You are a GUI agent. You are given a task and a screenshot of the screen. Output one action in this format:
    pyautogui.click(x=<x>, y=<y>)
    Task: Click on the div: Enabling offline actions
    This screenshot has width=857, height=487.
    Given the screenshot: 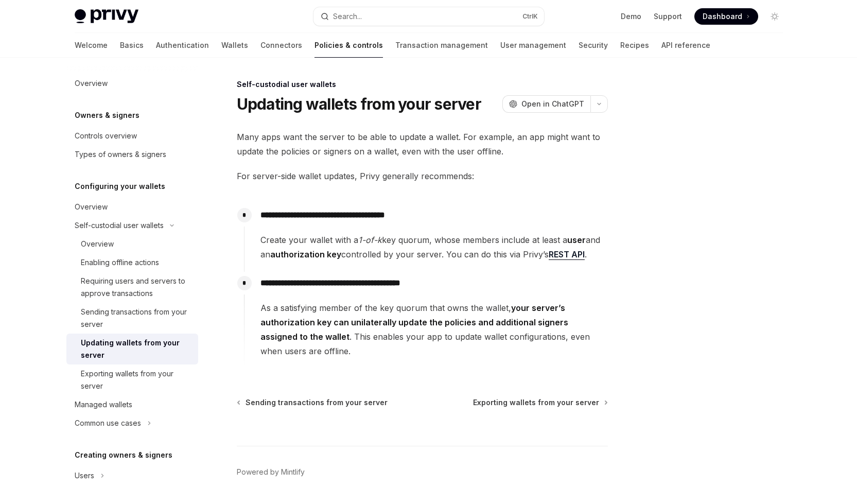 What is the action you would take?
    pyautogui.click(x=120, y=262)
    